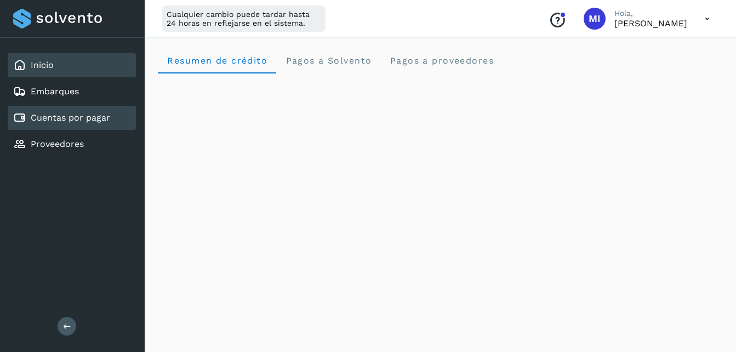 Image resolution: width=736 pixels, height=352 pixels. Describe the element at coordinates (55, 91) in the screenshot. I see `a: Embarques` at that location.